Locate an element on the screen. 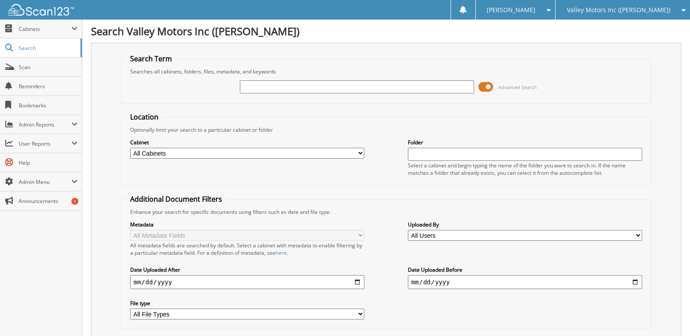 The width and height of the screenshot is (690, 336). span: Announcements is located at coordinates (48, 201).